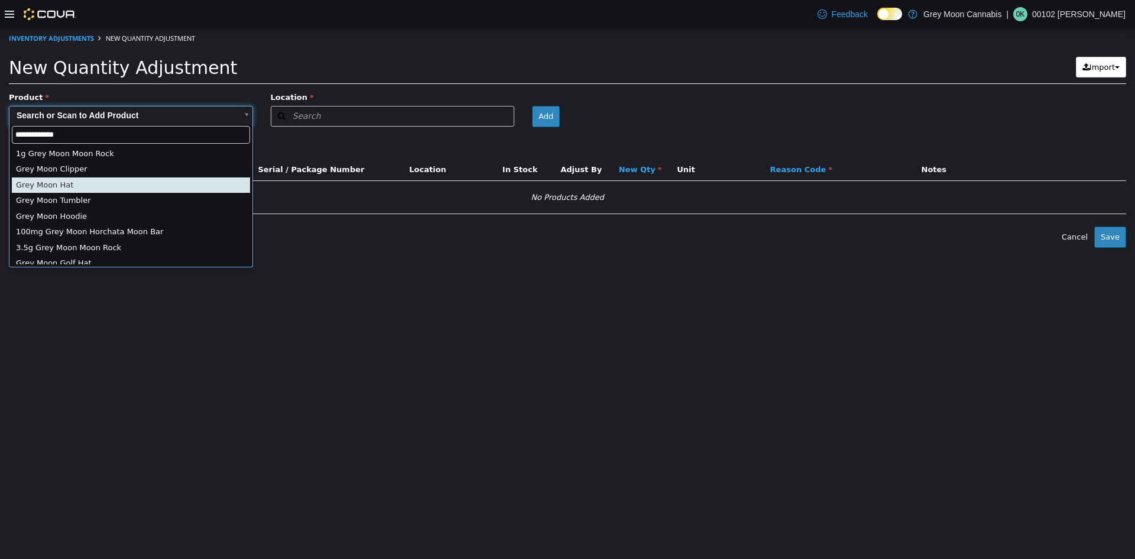  I want to click on a: Feedback, so click(842, 14).